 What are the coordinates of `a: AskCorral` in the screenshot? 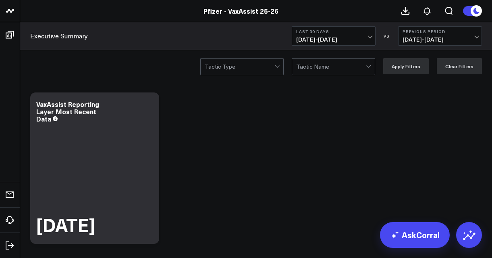 It's located at (415, 235).